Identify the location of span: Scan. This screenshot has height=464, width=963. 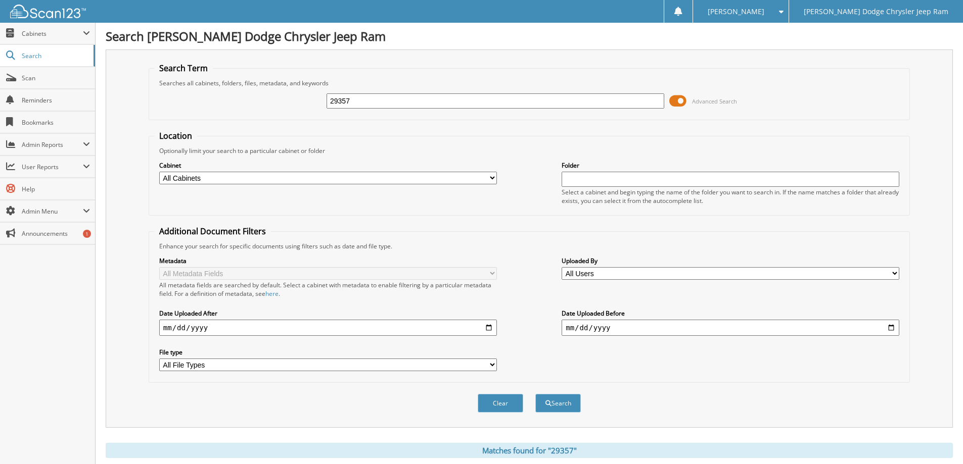
(56, 78).